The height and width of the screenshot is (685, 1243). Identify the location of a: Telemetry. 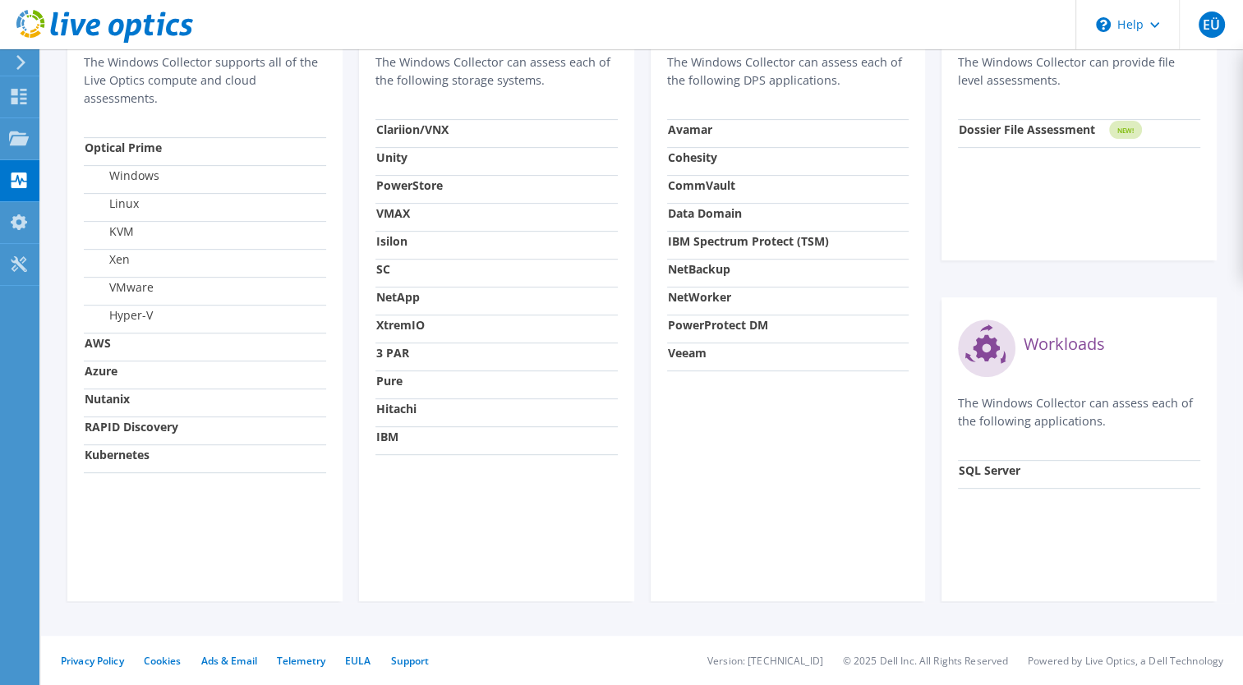
(301, 661).